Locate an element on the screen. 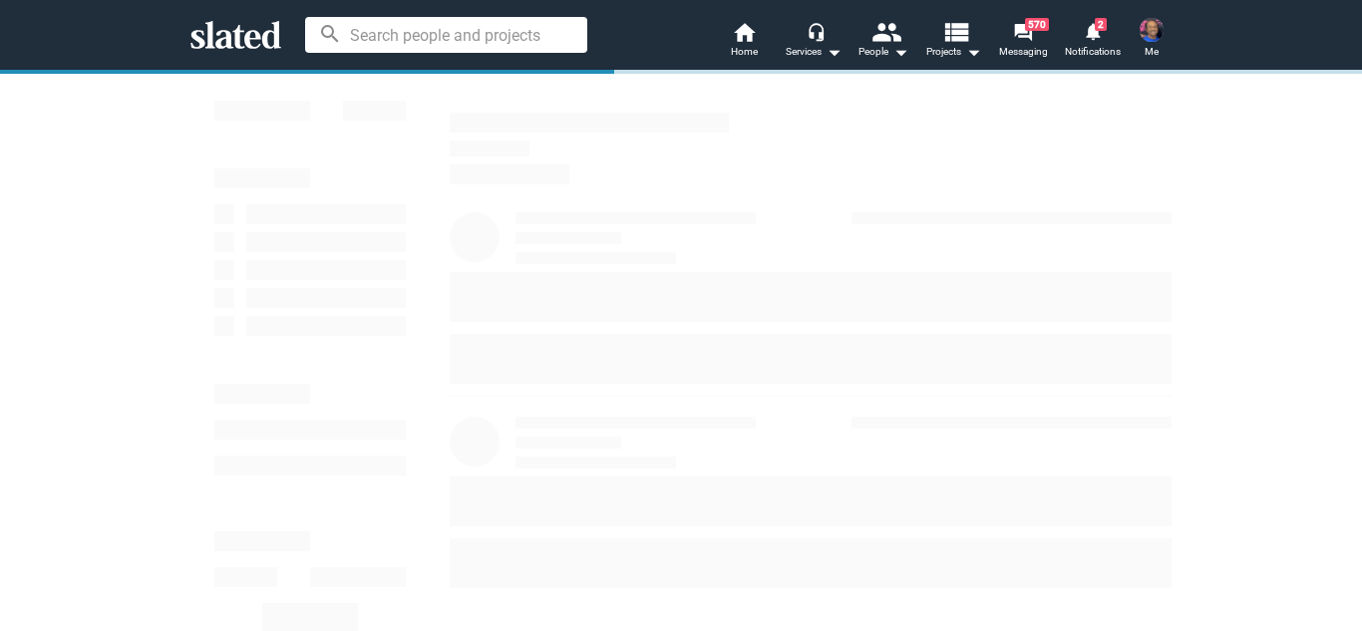 This screenshot has height=631, width=1362. a: 2Notifications is located at coordinates (1093, 42).